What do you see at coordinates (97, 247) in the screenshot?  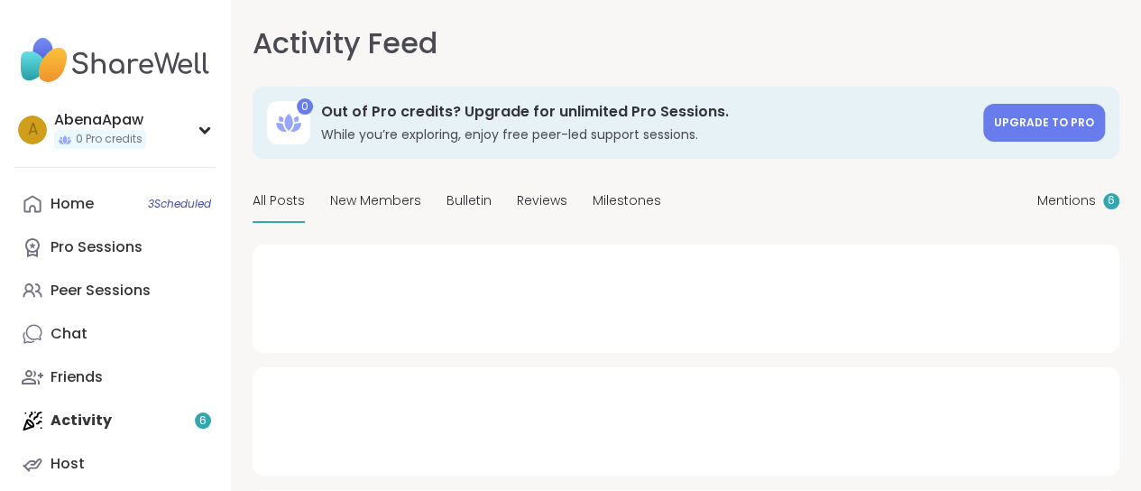 I see `div: Pro Sessions` at bounding box center [97, 247].